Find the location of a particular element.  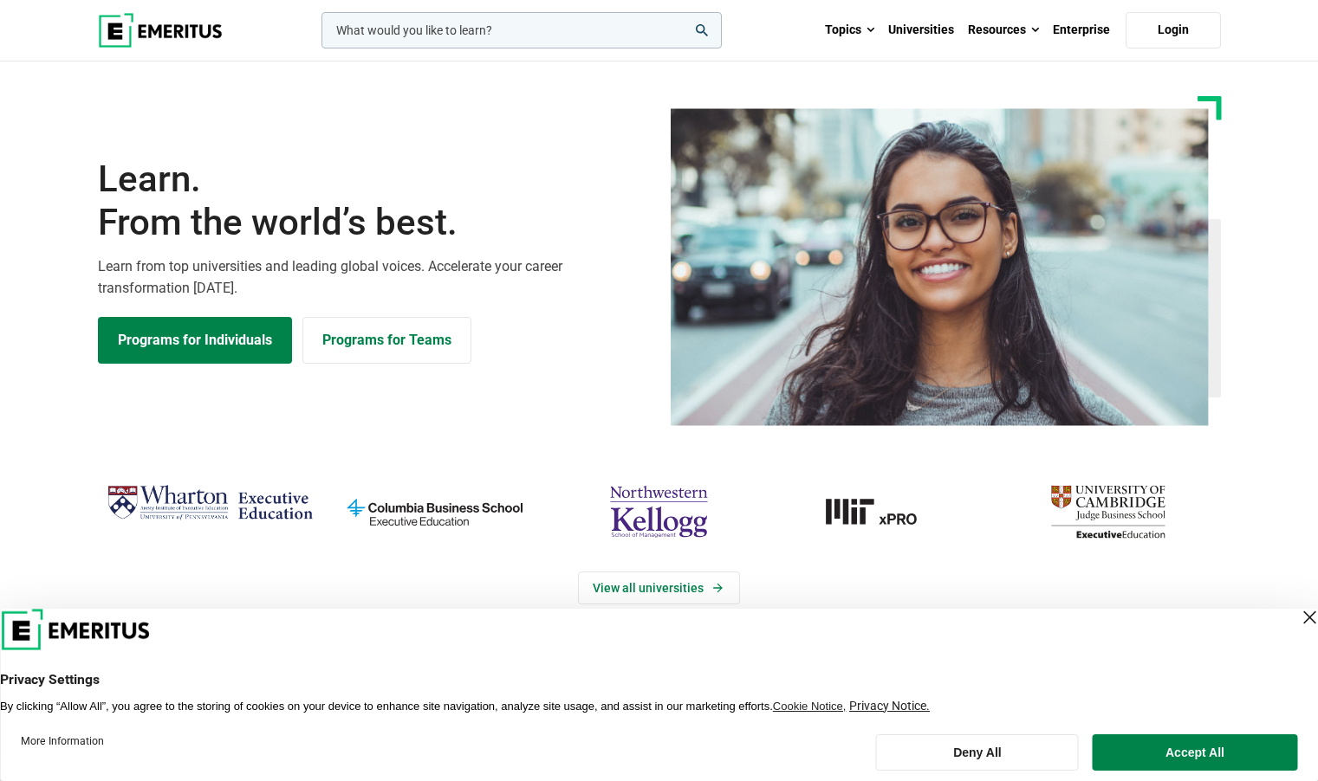

img: cambridge-judge-business-school is located at coordinates (1107, 512).